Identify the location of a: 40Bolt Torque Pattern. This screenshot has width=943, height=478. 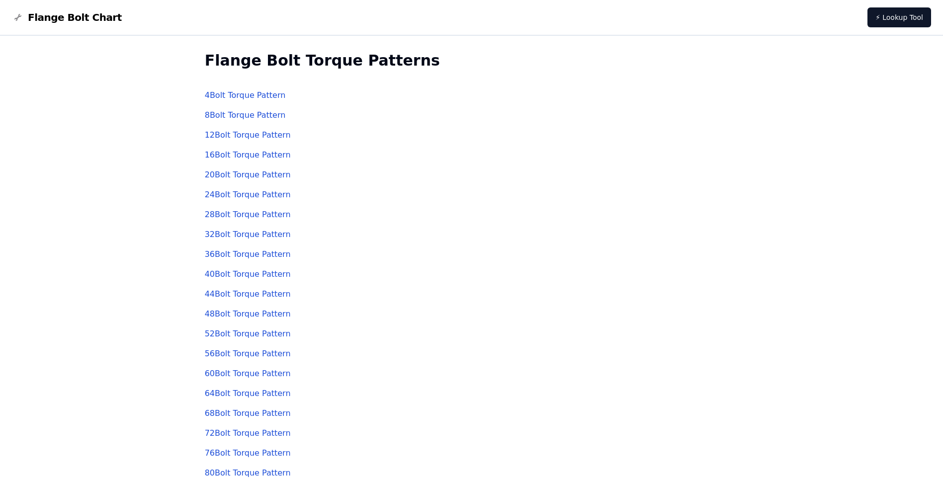
(248, 274).